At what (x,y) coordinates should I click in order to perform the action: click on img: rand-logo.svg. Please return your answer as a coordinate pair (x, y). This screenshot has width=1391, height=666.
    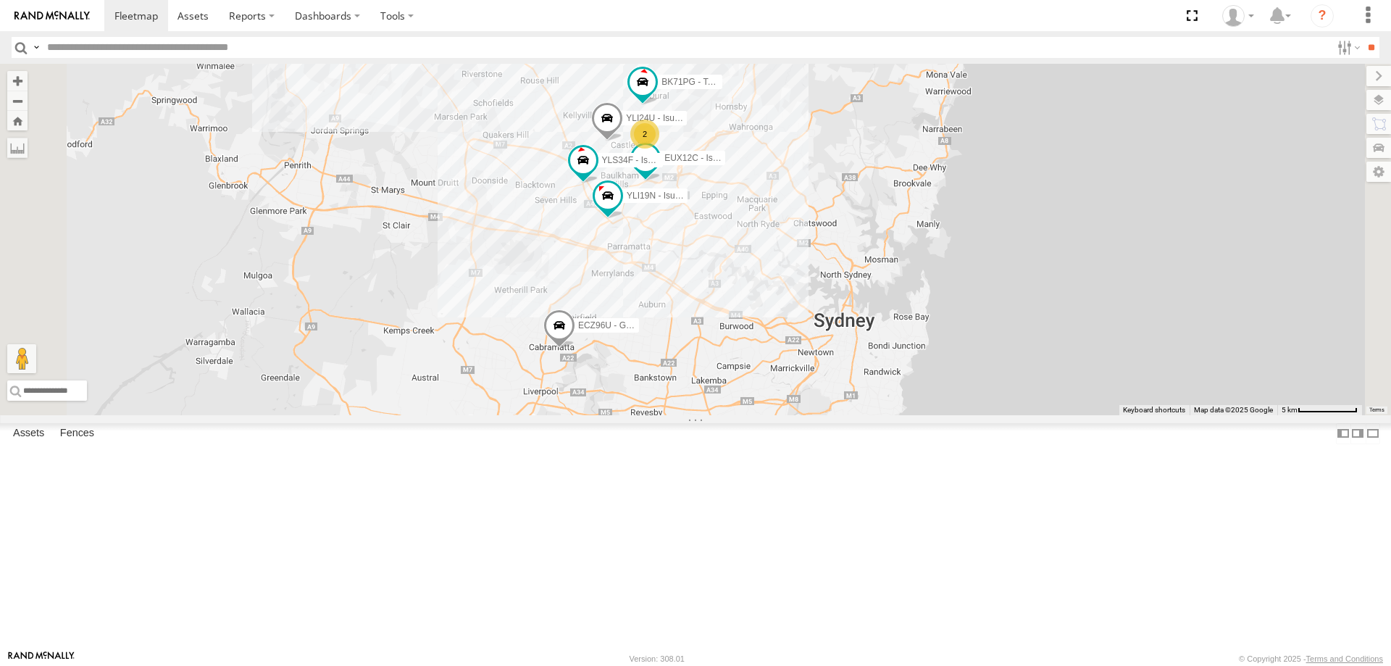
    Looking at the image, I should click on (52, 16).